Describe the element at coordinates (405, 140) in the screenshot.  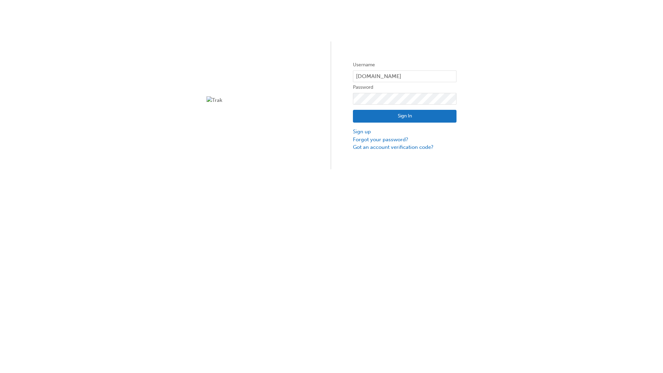
I see `a: Forgot your password?` at that location.